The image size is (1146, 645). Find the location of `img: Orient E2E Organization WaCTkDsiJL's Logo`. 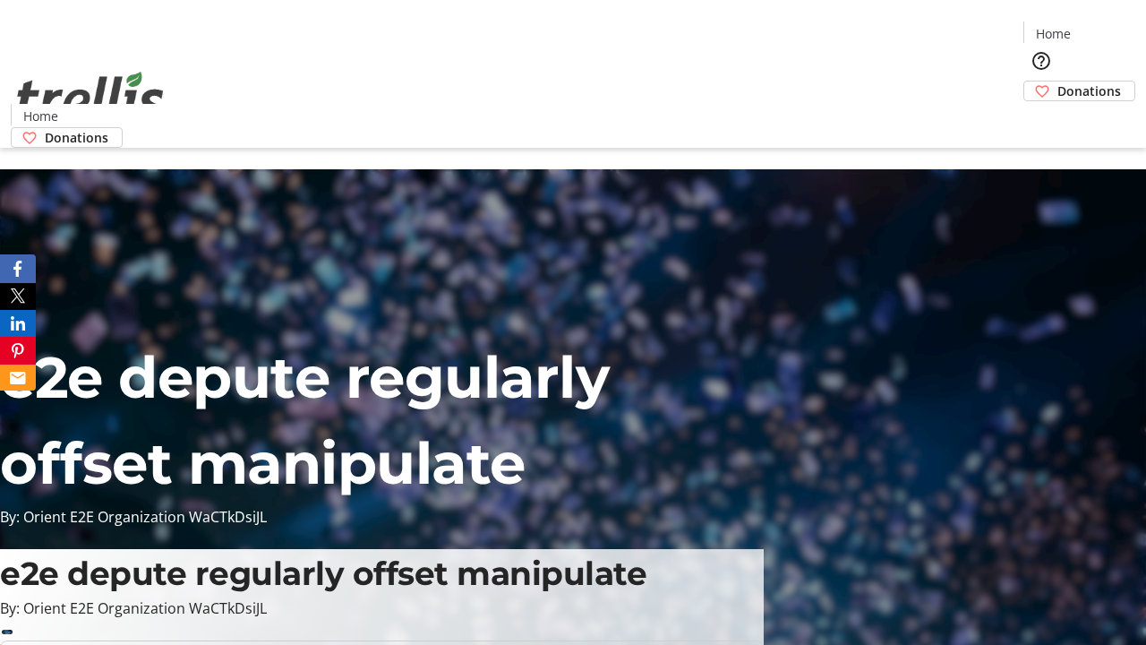

img: Orient E2E Organization WaCTkDsiJL's Logo is located at coordinates (90, 97).